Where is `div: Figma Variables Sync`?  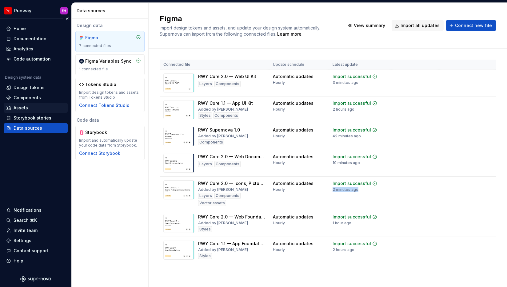 div: Figma Variables Sync is located at coordinates (108, 61).